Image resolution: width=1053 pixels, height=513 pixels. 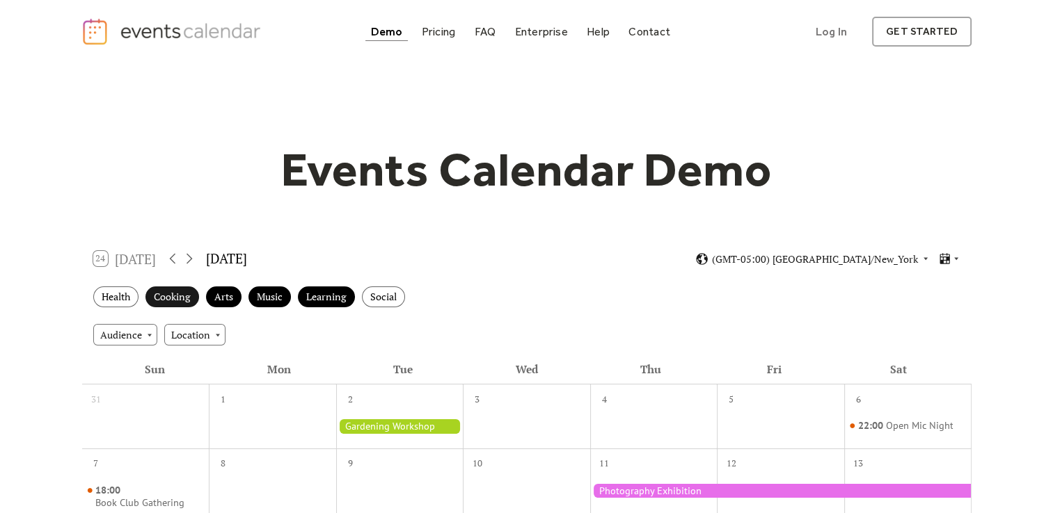 I want to click on a: get started, so click(x=921, y=31).